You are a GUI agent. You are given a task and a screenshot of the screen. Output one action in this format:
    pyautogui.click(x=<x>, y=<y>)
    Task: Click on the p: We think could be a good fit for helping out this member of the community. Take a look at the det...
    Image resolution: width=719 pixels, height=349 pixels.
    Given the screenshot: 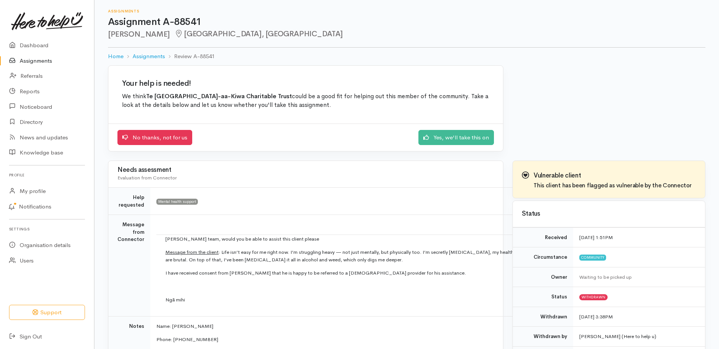 What is the action you would take?
    pyautogui.click(x=305, y=101)
    